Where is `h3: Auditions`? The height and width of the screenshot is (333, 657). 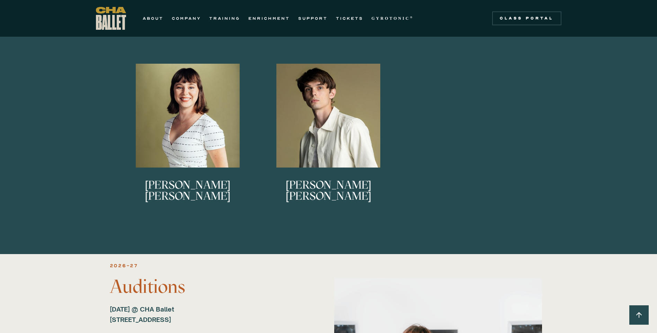
h3: Auditions is located at coordinates (217, 287).